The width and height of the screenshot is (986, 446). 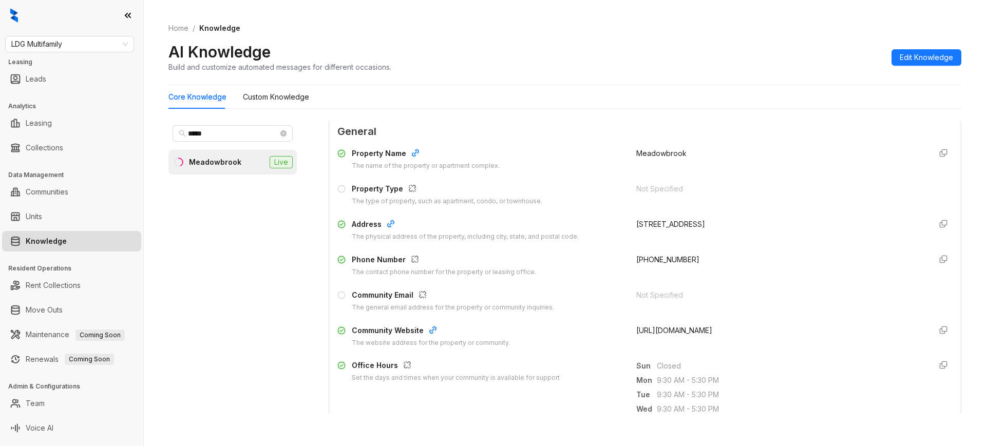 I want to click on div: Custom Knowledge, so click(x=276, y=97).